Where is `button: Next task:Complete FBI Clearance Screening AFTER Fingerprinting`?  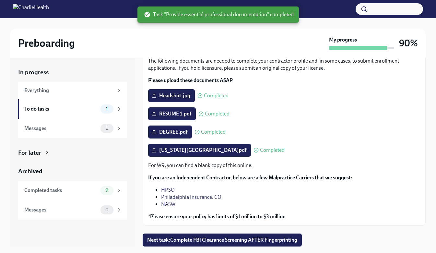
button: Next task:Complete FBI Clearance Screening AFTER Fingerprinting is located at coordinates (222, 240).